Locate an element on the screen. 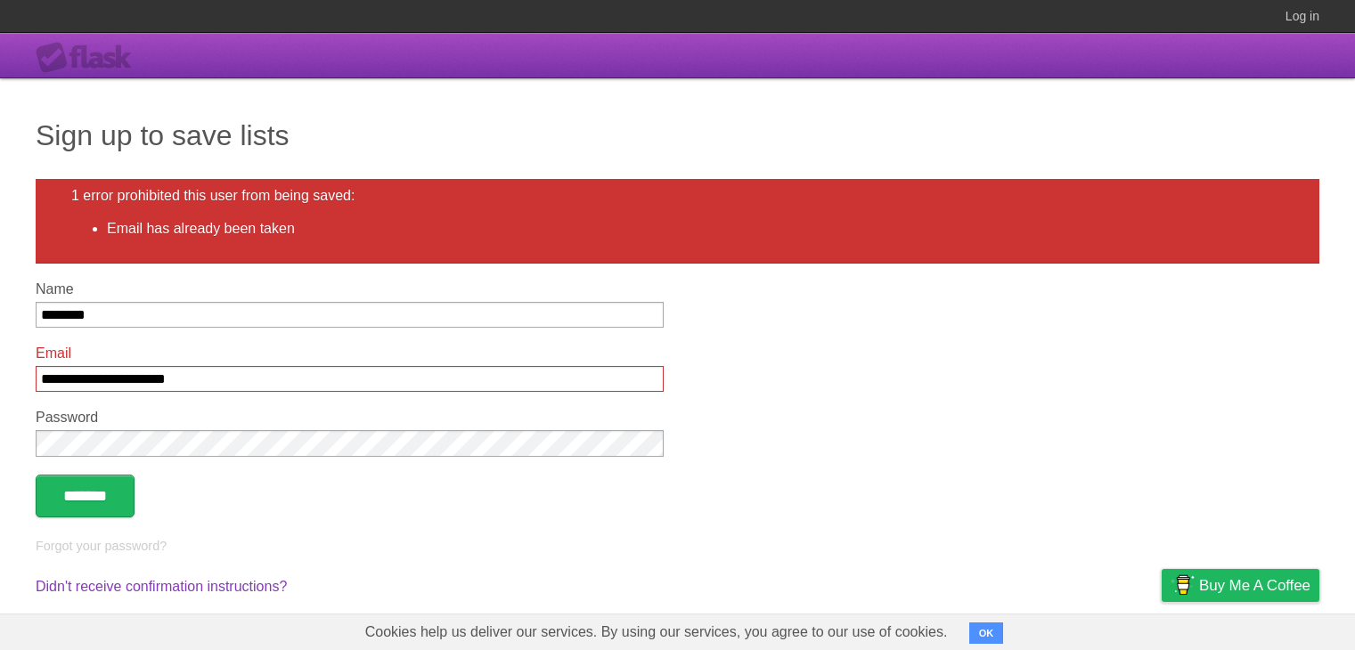 The width and height of the screenshot is (1355, 650). li: Email has already been taken is located at coordinates (695, 229).